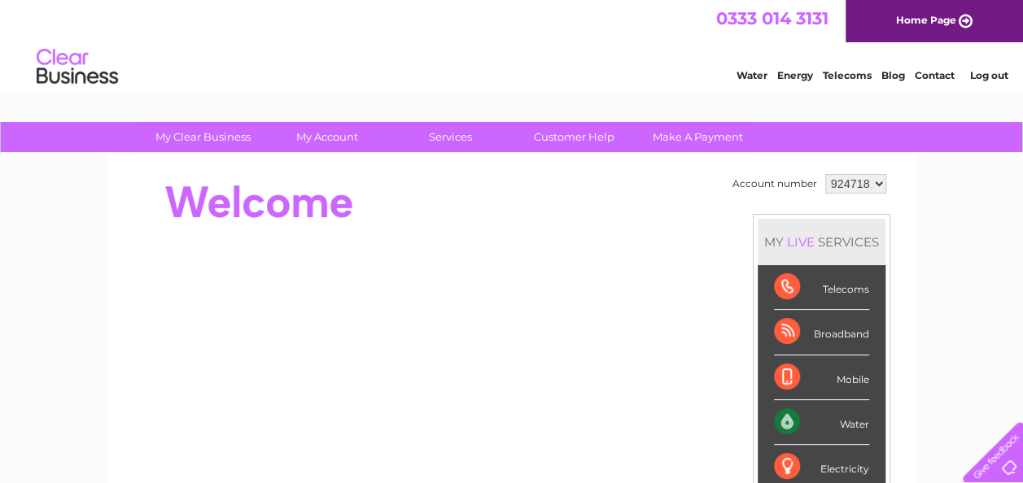  I want to click on div: Telecoms, so click(821, 287).